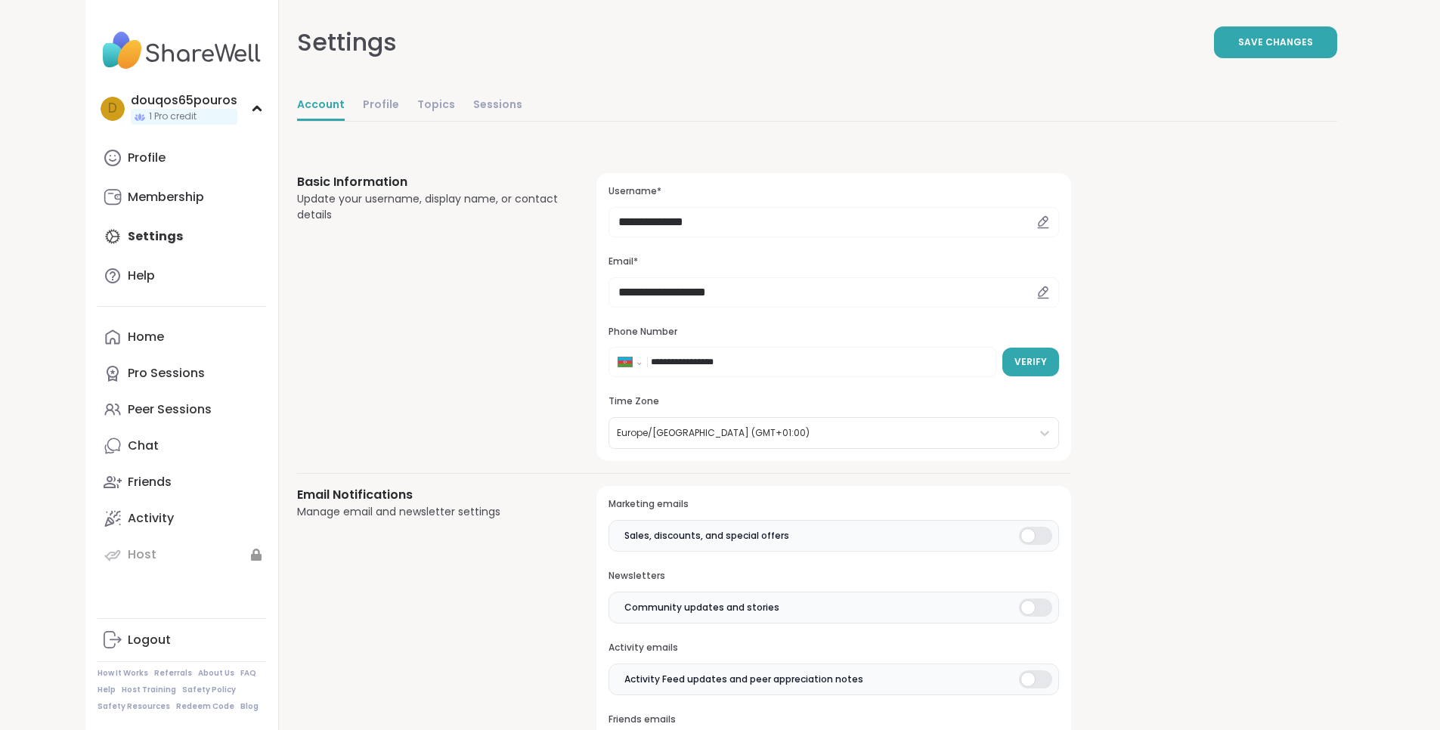 The image size is (1440, 730). What do you see at coordinates (142, 555) in the screenshot?
I see `div: Host` at bounding box center [142, 555].